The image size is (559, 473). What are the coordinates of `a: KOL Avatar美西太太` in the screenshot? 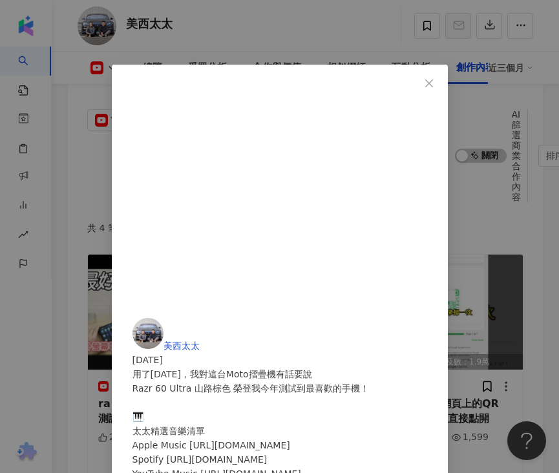 It's located at (166, 346).